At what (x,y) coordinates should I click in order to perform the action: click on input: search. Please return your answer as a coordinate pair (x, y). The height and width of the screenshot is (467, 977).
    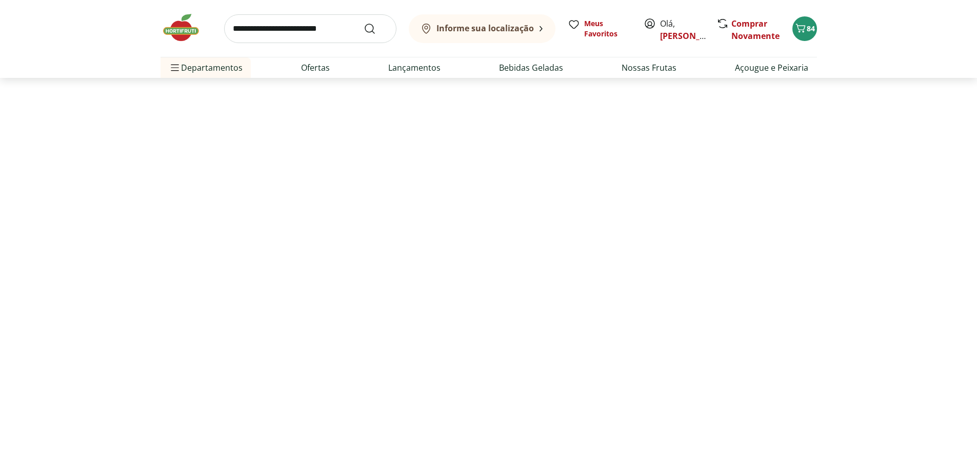
    Looking at the image, I should click on (310, 29).